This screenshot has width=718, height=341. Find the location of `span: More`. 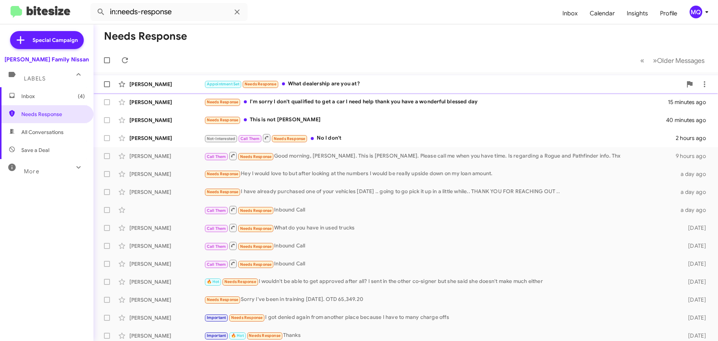

span: More is located at coordinates (31, 171).